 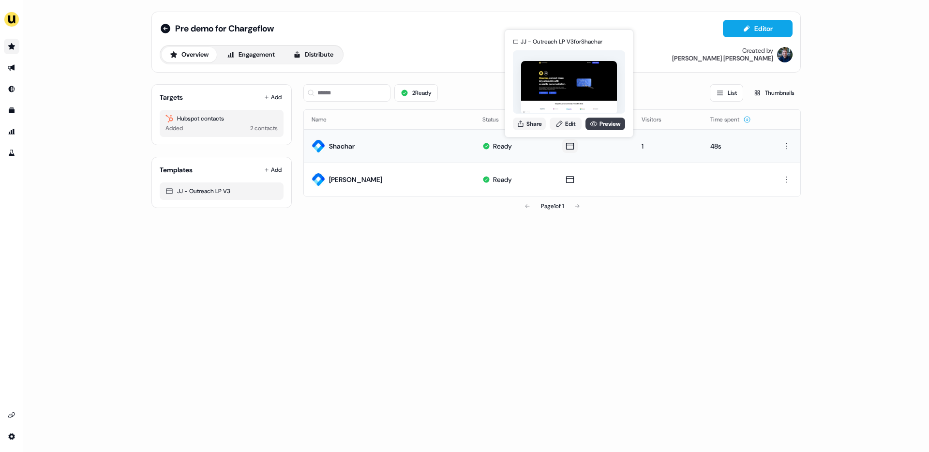 I want to click on a: Go to attribution, so click(x=12, y=132).